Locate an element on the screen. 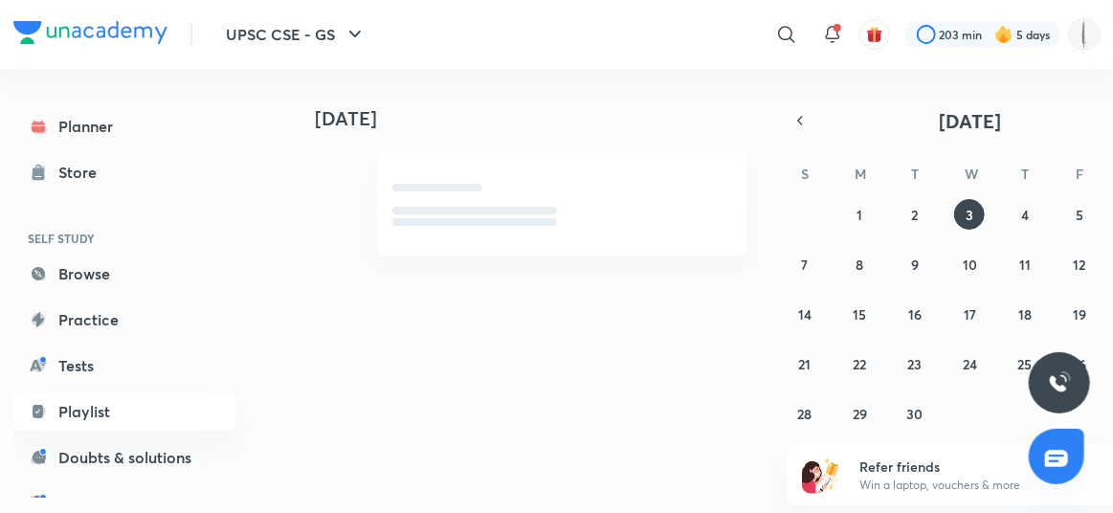 Image resolution: width=1113 pixels, height=513 pixels. abbr: September 25, 2025 is located at coordinates (1024, 364).